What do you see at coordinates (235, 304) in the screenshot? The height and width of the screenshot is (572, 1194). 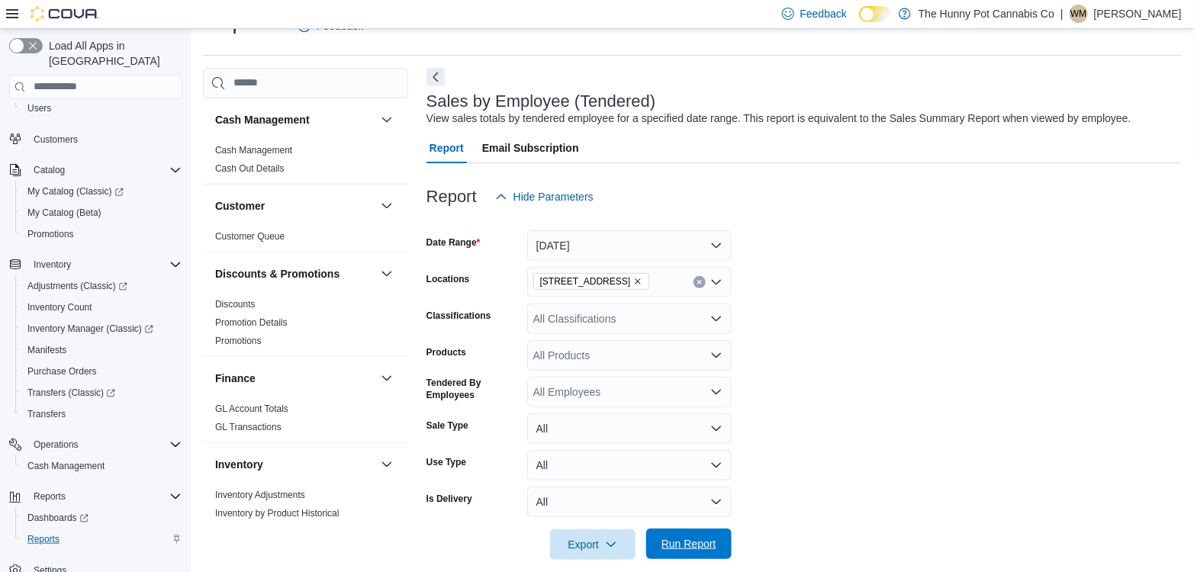 I see `a: Discounts` at bounding box center [235, 304].